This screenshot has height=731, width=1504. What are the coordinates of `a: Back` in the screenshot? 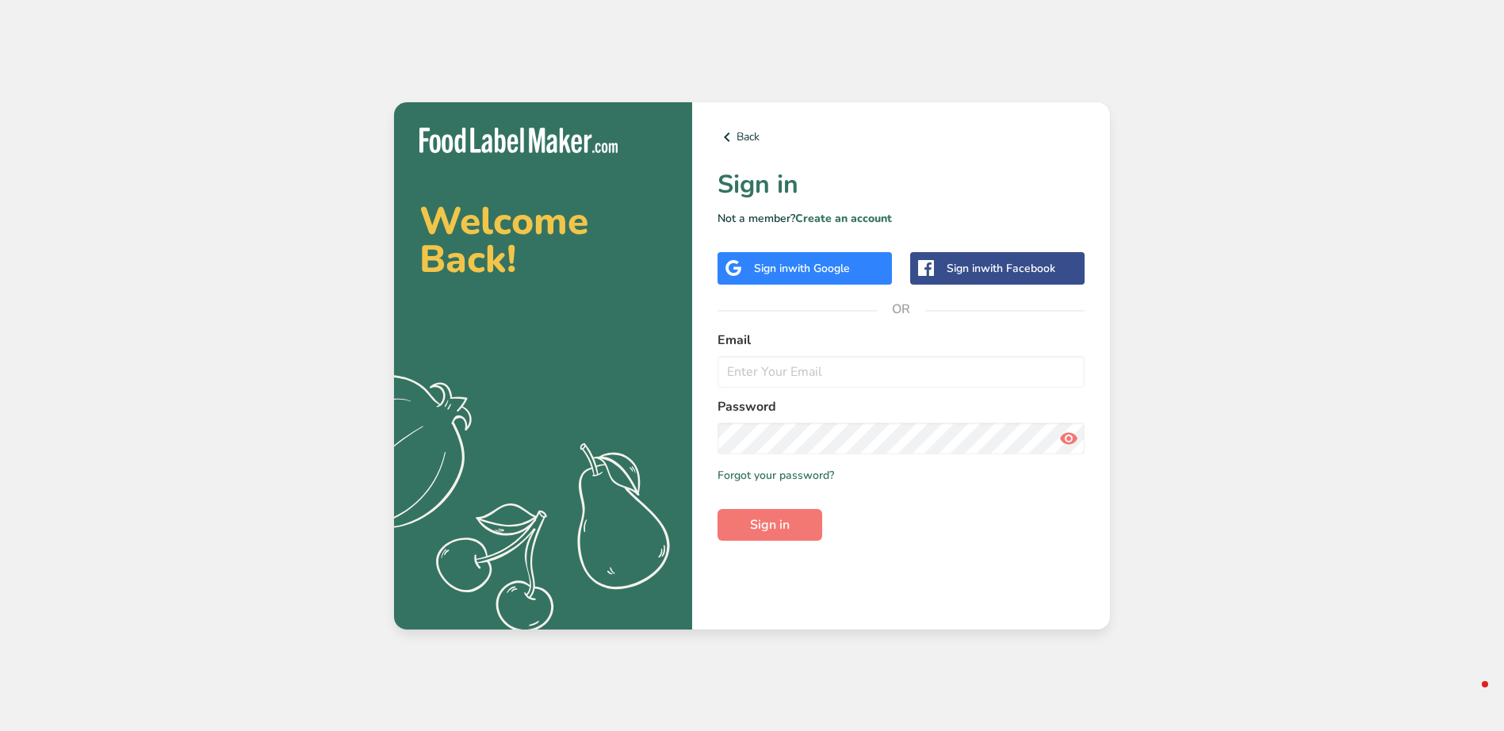 It's located at (901, 137).